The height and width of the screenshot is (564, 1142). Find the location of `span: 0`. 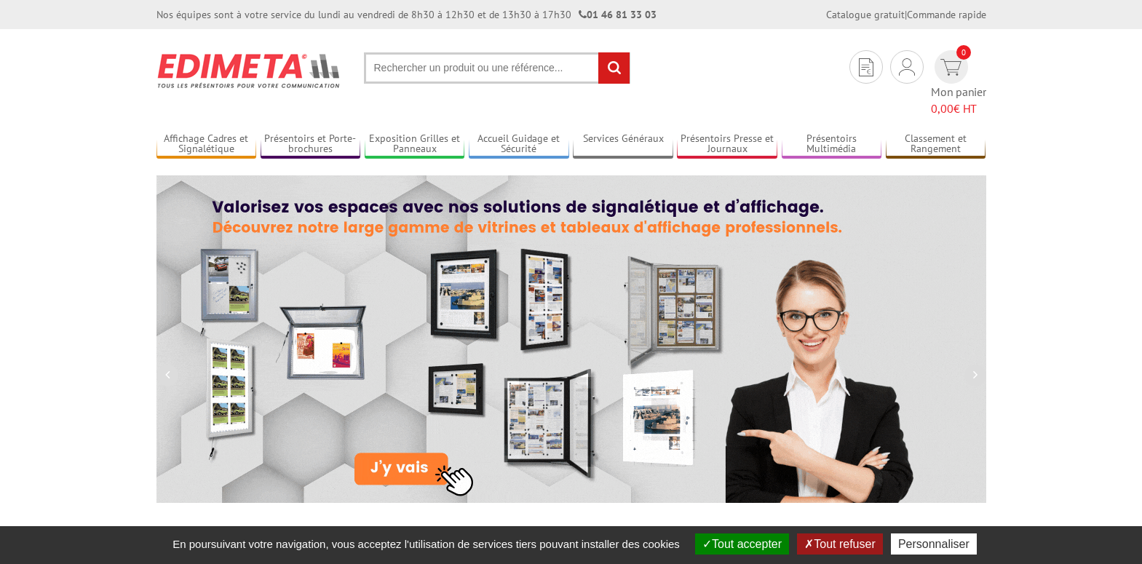

span: 0 is located at coordinates (964, 52).